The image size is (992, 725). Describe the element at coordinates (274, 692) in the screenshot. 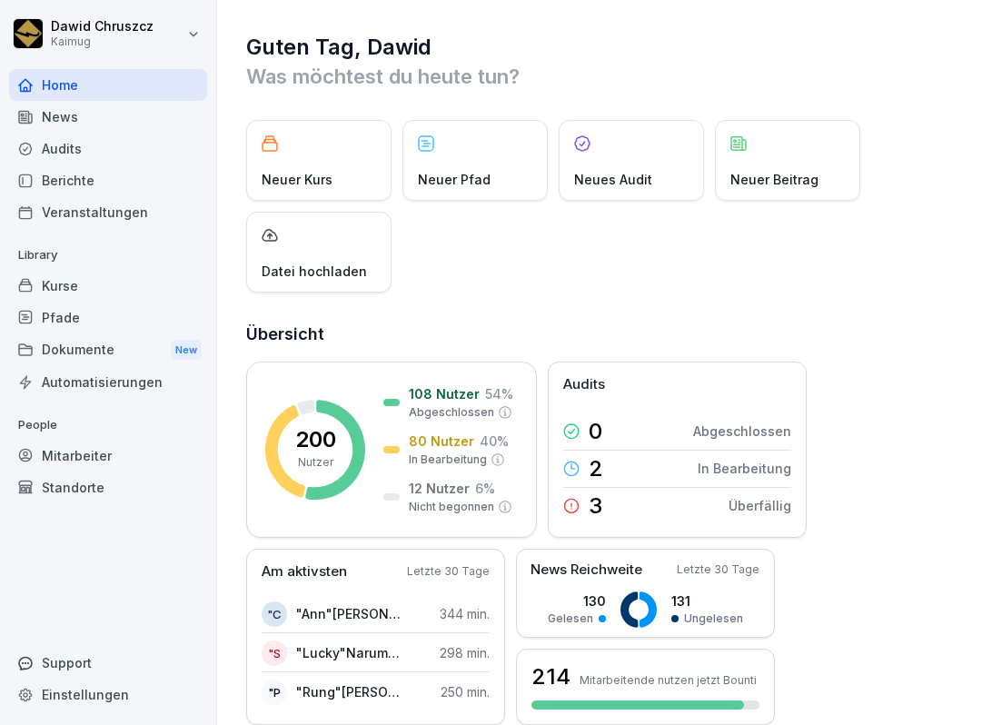

I see `div: "P` at that location.